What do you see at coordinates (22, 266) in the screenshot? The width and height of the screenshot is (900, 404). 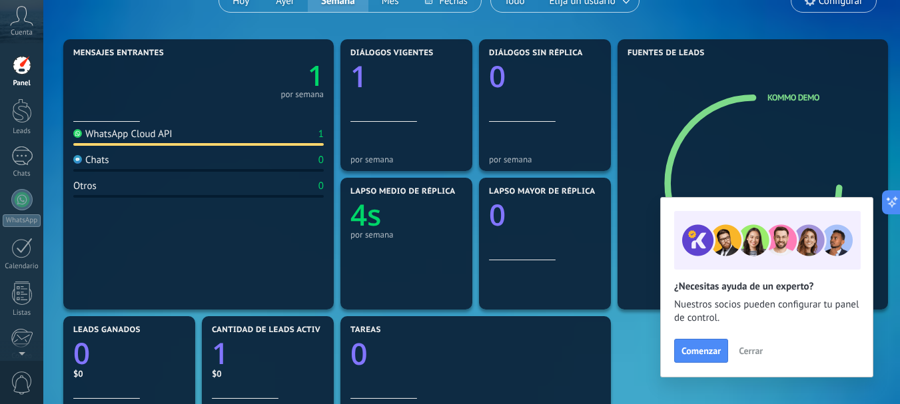 I see `div: Calendario` at bounding box center [22, 266].